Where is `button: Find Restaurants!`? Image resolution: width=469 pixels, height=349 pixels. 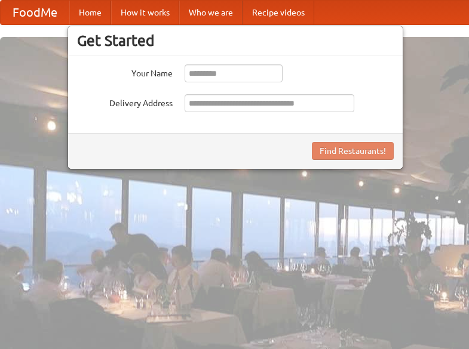 button: Find Restaurants! is located at coordinates (352, 151).